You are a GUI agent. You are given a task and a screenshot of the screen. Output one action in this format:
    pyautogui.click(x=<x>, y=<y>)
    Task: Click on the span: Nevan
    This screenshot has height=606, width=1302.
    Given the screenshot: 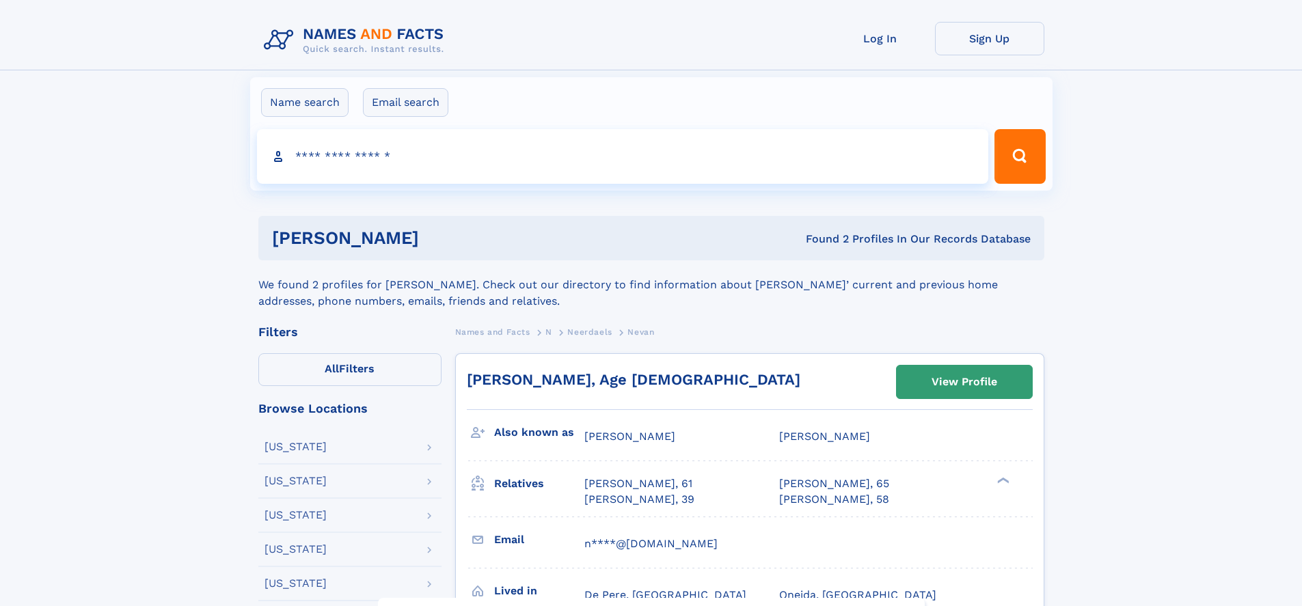 What is the action you would take?
    pyautogui.click(x=641, y=332)
    